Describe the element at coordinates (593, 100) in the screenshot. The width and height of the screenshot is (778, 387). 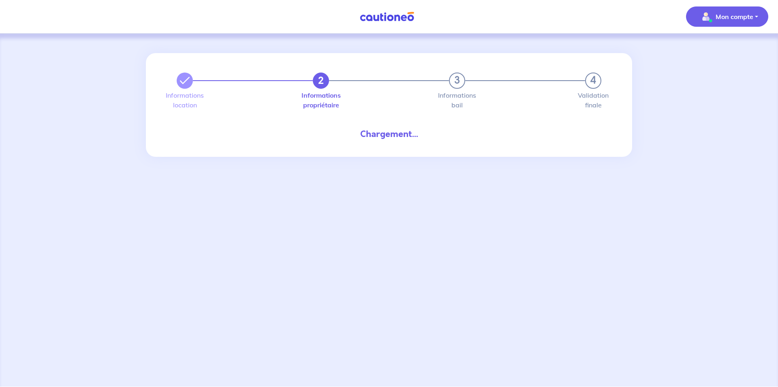
I see `label: Validation finale` at that location.